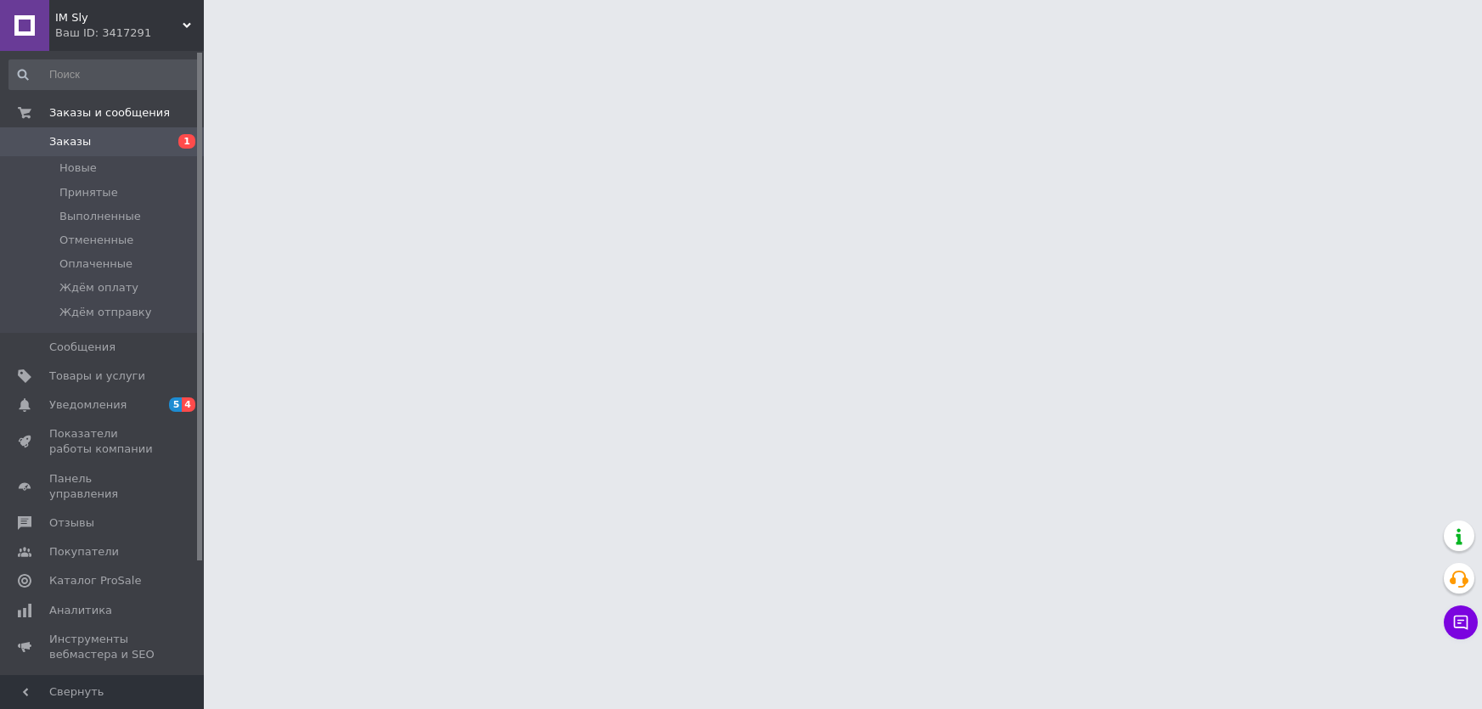 The width and height of the screenshot is (1482, 709). What do you see at coordinates (1461, 623) in the screenshot?
I see `button: Чат с покупателем` at bounding box center [1461, 623].